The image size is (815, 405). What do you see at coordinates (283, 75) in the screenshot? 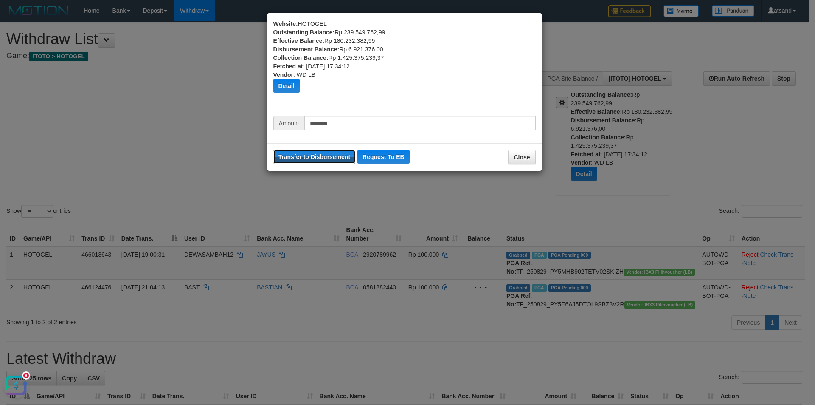
I see `b: Vendor` at bounding box center [283, 75].